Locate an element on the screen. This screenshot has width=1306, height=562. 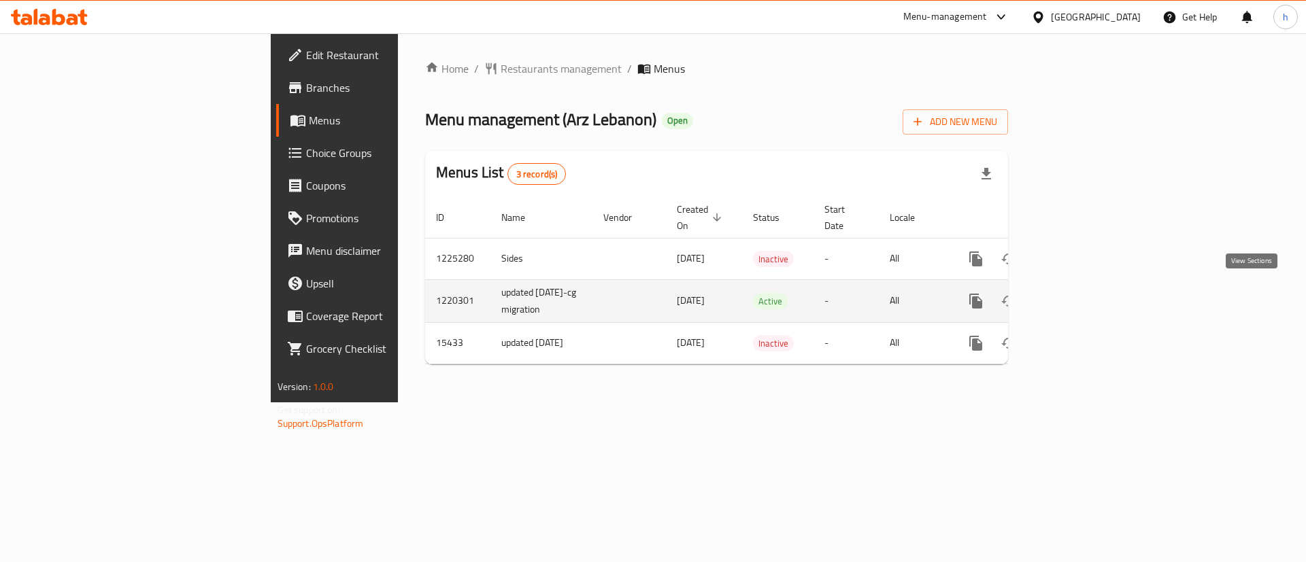
span: Name is located at coordinates (522, 218).